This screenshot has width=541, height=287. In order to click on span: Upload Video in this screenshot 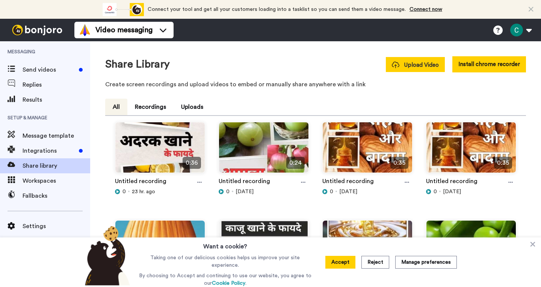, I will do `click(415, 65)`.